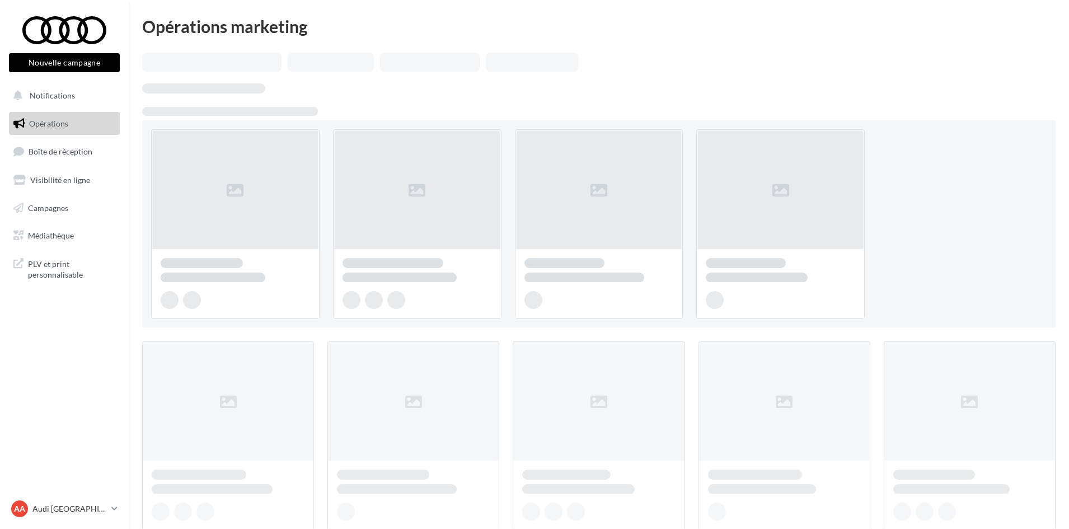 Image resolution: width=1069 pixels, height=529 pixels. Describe the element at coordinates (64, 236) in the screenshot. I see `a: Médiathèque` at that location.